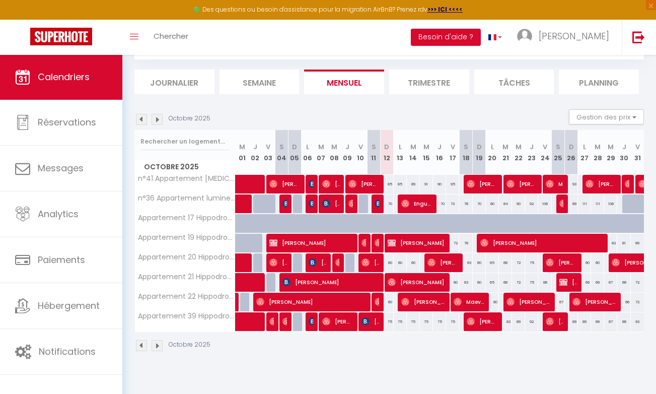 The height and width of the screenshot is (394, 656). Describe the element at coordinates (638, 152) in the screenshot. I see `th: 31` at that location.